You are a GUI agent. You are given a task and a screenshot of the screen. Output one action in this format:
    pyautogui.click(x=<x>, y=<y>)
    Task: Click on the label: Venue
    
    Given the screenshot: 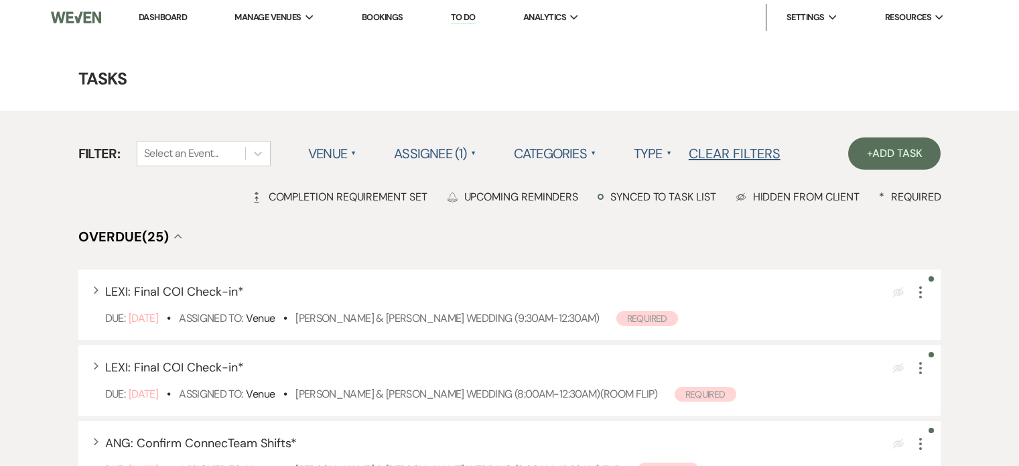 What is the action you would take?
    pyautogui.click(x=332, y=153)
    